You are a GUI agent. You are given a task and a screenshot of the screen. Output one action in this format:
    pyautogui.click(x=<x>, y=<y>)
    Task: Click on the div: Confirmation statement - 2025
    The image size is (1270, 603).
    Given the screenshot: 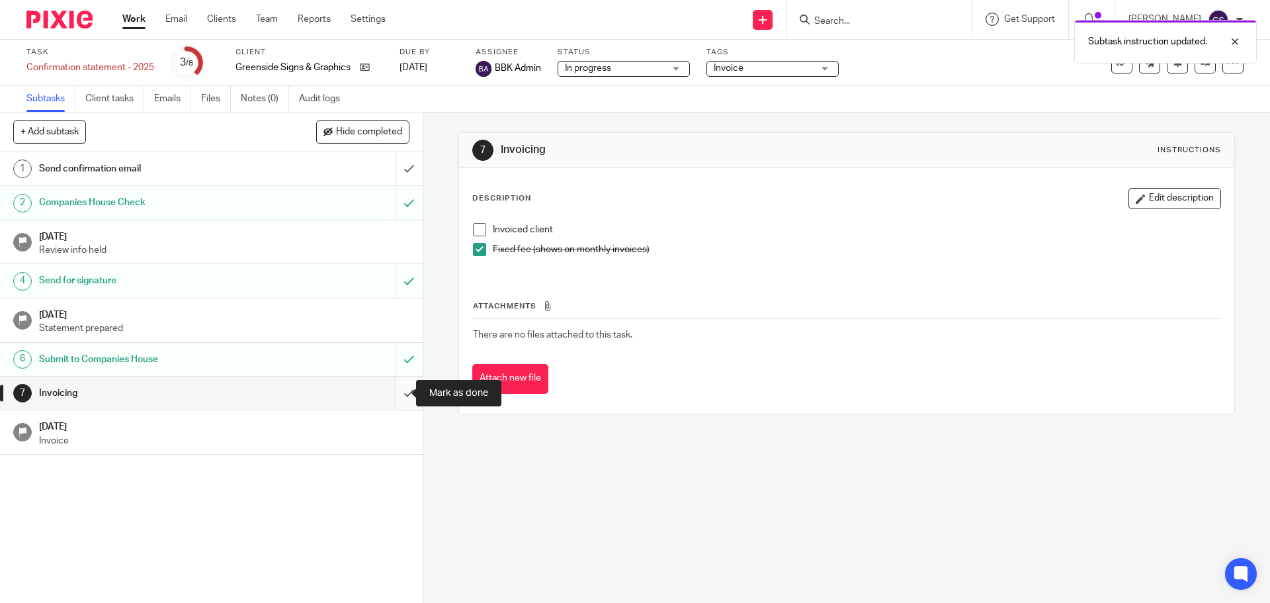 What is the action you would take?
    pyautogui.click(x=90, y=67)
    